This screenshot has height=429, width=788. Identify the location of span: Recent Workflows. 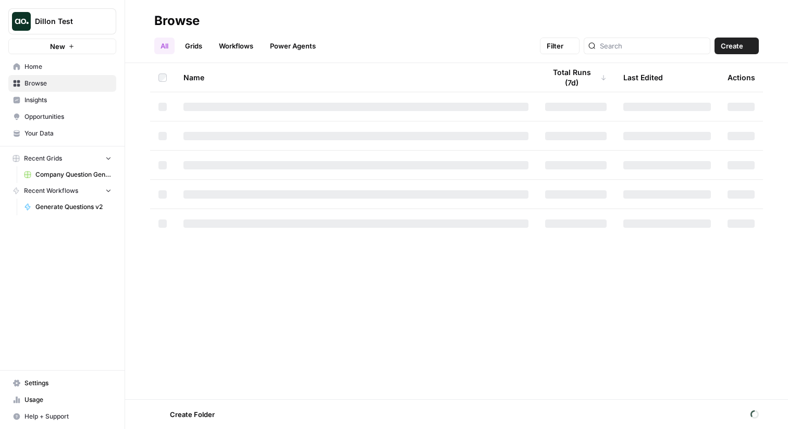
(51, 191).